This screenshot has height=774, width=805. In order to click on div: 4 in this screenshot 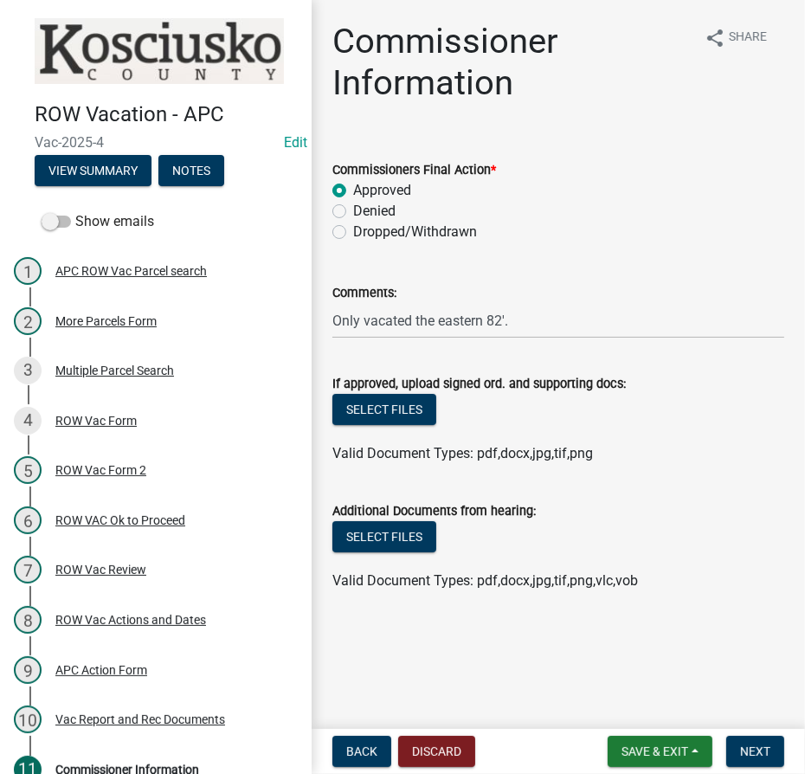, I will do `click(28, 421)`.